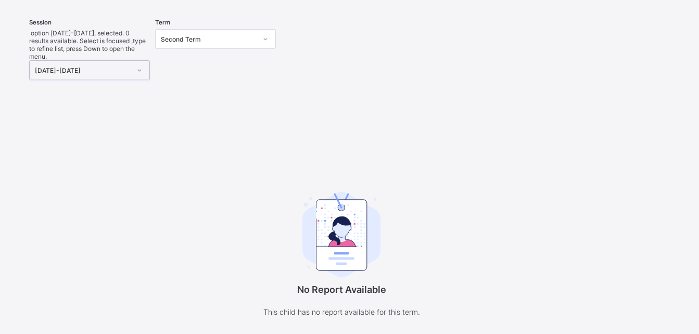 The image size is (699, 334). What do you see at coordinates (40, 22) in the screenshot?
I see `span: Session` at bounding box center [40, 22].